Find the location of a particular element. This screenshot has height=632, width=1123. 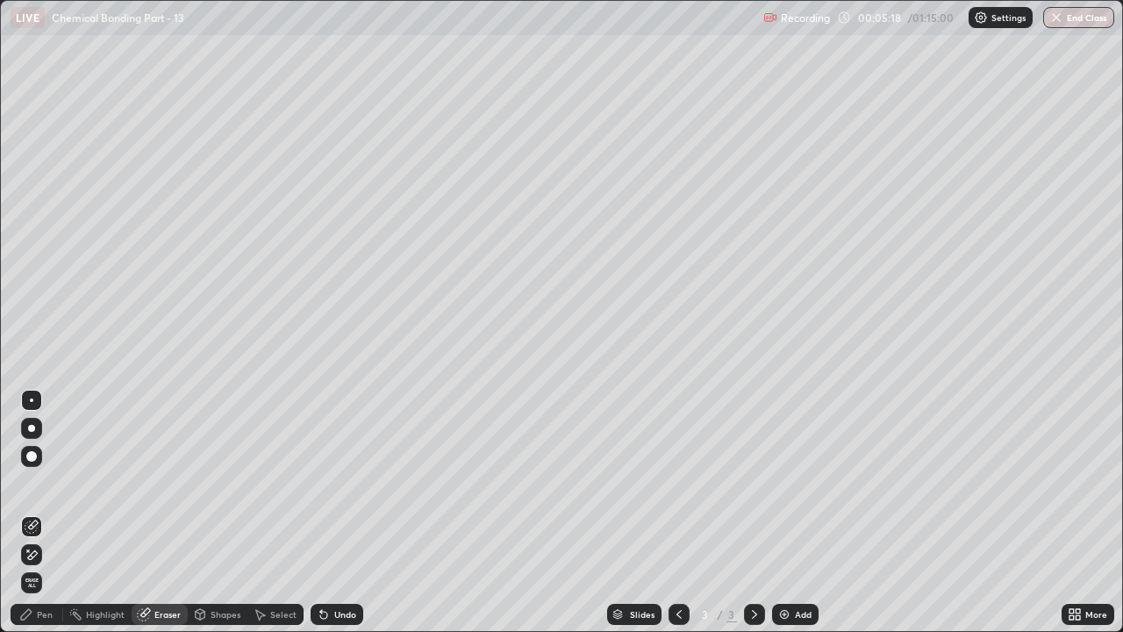

div: Undo is located at coordinates (345, 614).